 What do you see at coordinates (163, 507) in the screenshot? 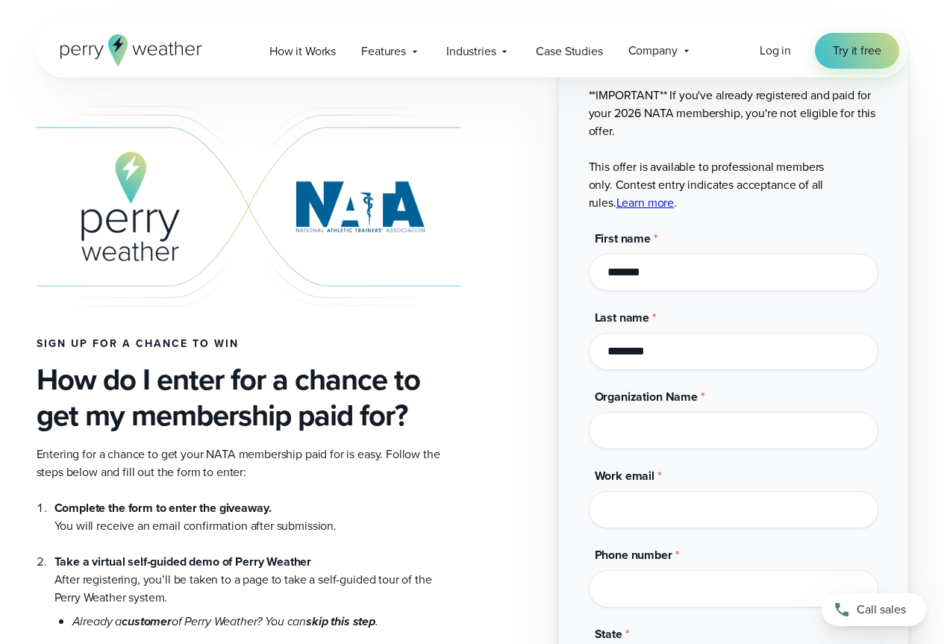
I see `strong: Complete the form to enter the giveaway.` at bounding box center [163, 507].